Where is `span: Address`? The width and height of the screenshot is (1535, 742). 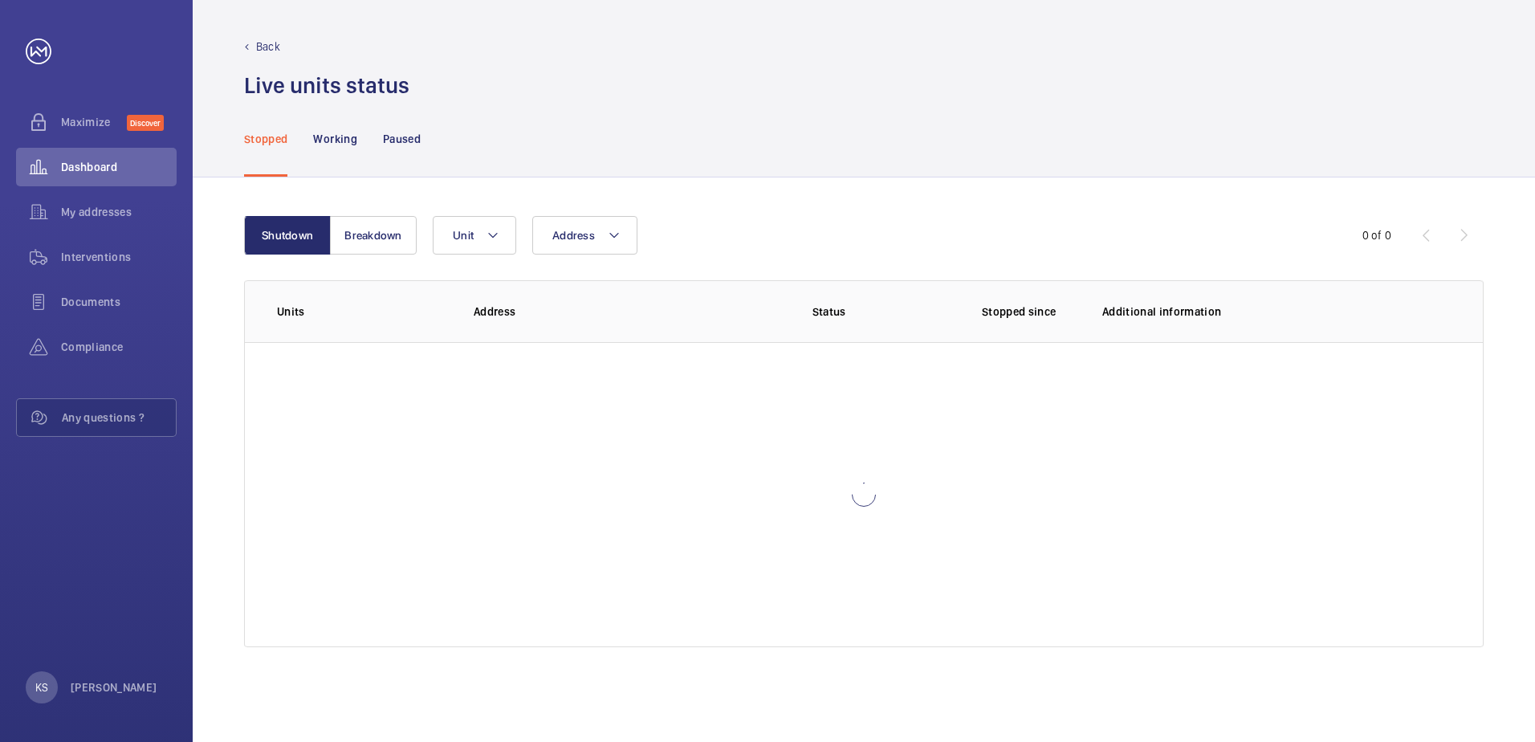
span: Address is located at coordinates (573, 235).